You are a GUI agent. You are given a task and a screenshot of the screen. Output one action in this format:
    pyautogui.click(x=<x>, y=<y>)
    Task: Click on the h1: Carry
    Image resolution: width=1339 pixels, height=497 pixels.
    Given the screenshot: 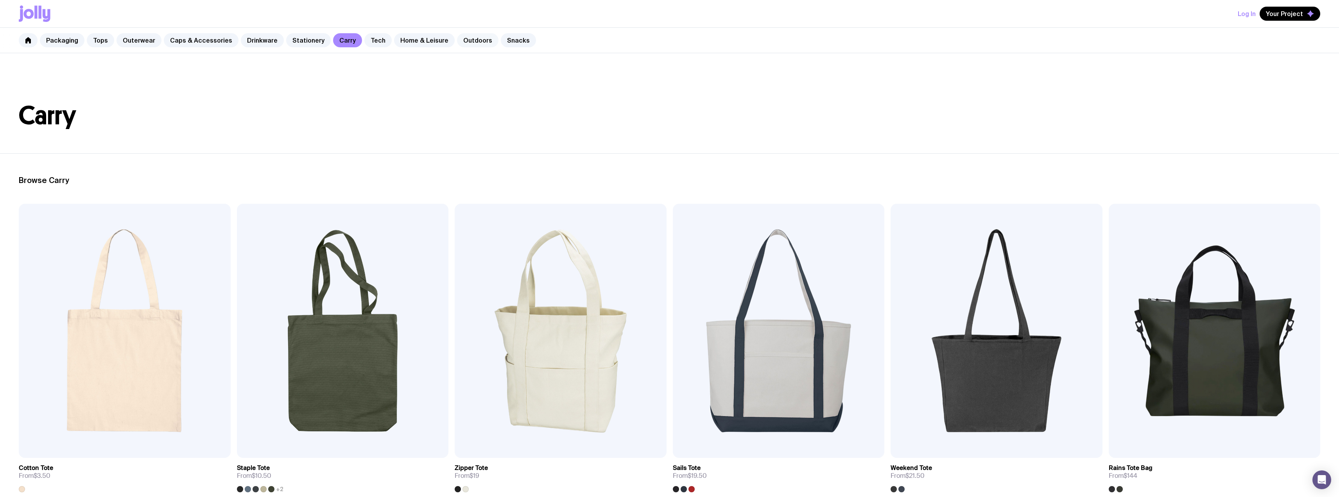 What is the action you would take?
    pyautogui.click(x=669, y=116)
    